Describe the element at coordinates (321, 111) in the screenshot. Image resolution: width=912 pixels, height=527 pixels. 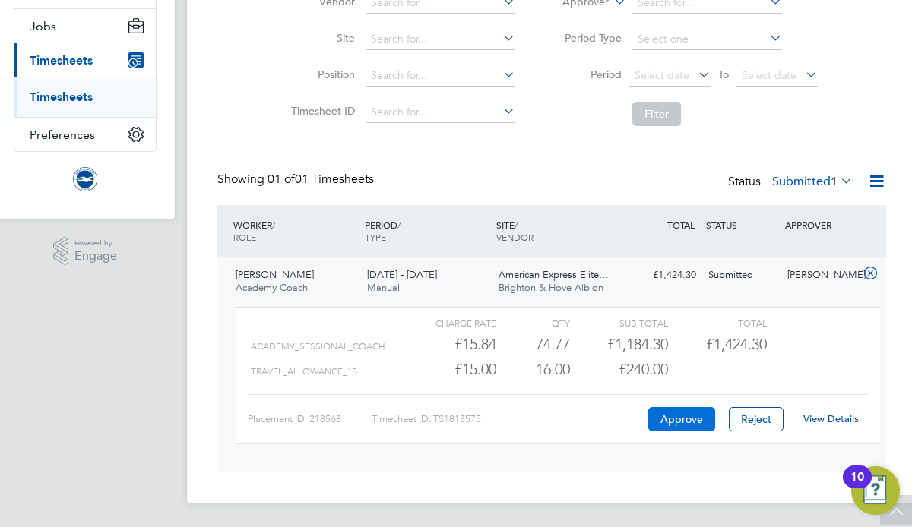
I see `label: Timesheet ID` at that location.